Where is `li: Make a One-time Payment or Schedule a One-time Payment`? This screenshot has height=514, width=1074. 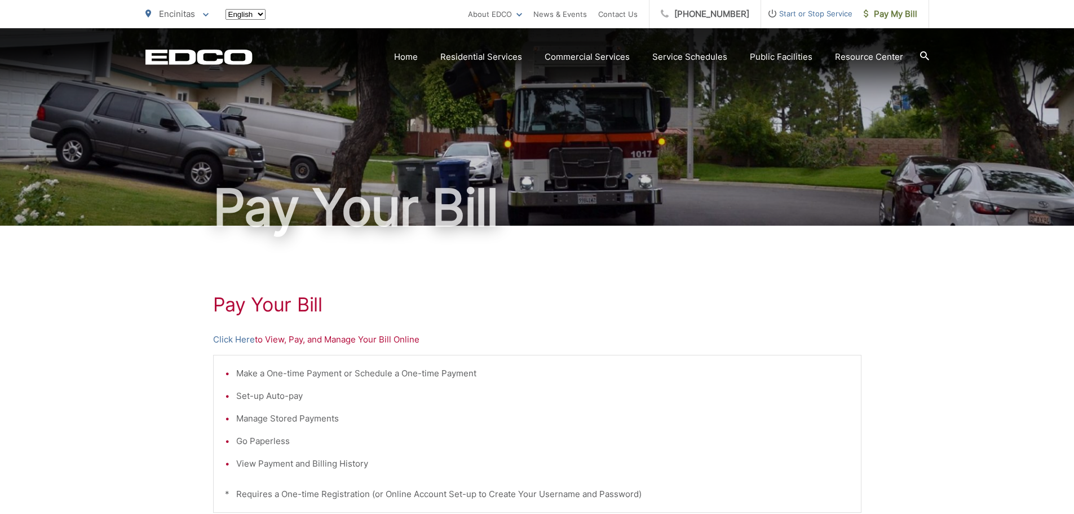 li: Make a One-time Payment or Schedule a One-time Payment is located at coordinates (543, 373).